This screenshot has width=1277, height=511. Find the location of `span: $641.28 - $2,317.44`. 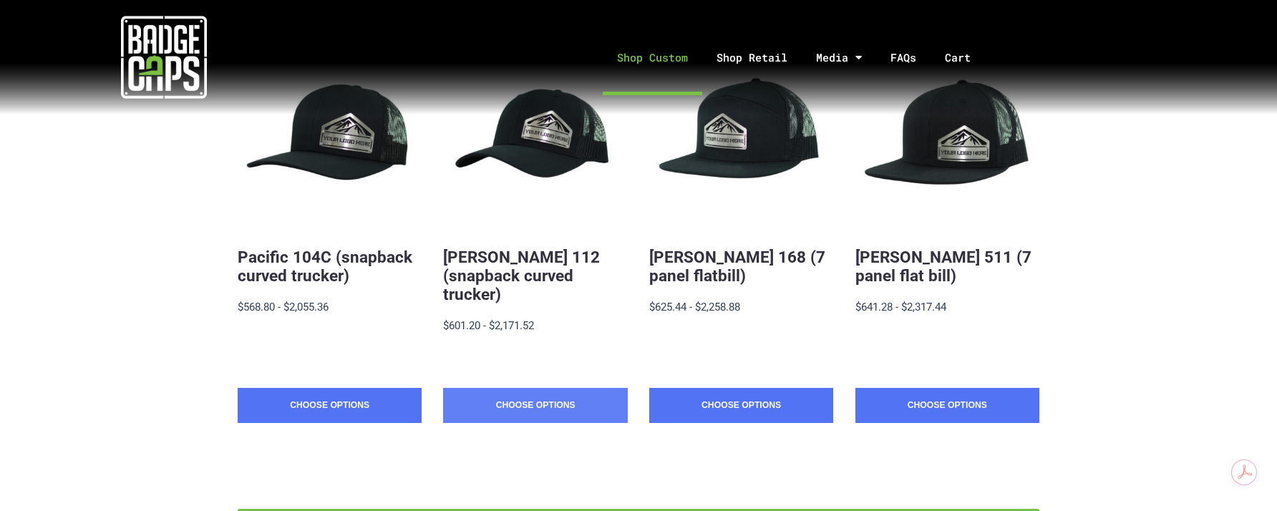

span: $641.28 - $2,317.44 is located at coordinates (900, 307).